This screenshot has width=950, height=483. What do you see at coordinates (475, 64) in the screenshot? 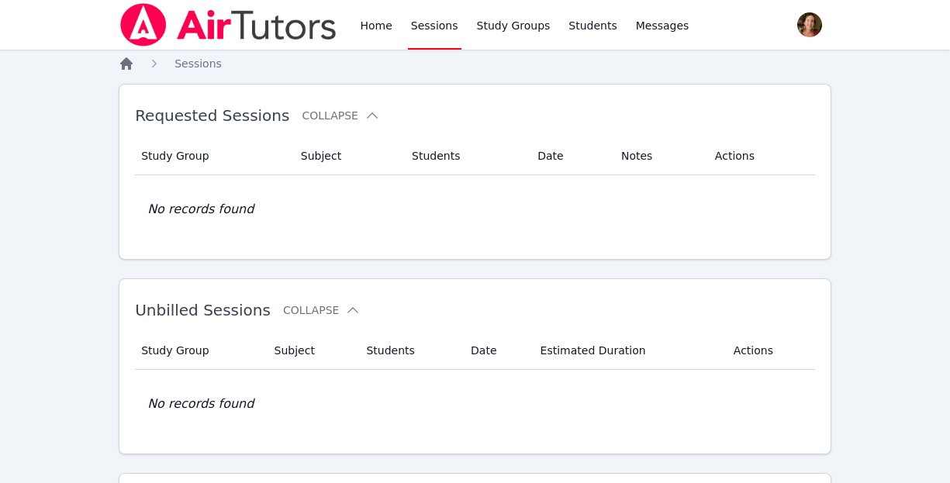
I see `nav: Breadcrumb` at bounding box center [475, 64].